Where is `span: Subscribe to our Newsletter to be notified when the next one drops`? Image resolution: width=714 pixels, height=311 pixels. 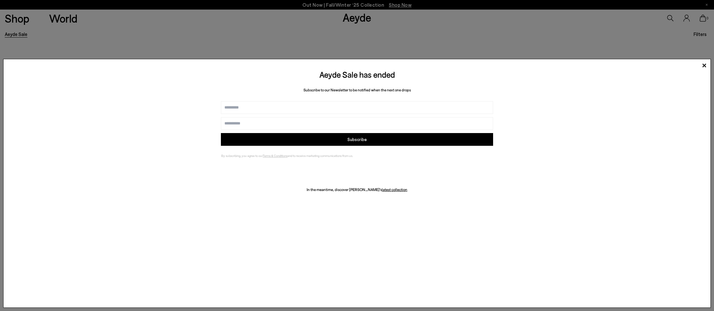
span: Subscribe to our Newsletter to be notified when the next one drops is located at coordinates (357, 90).